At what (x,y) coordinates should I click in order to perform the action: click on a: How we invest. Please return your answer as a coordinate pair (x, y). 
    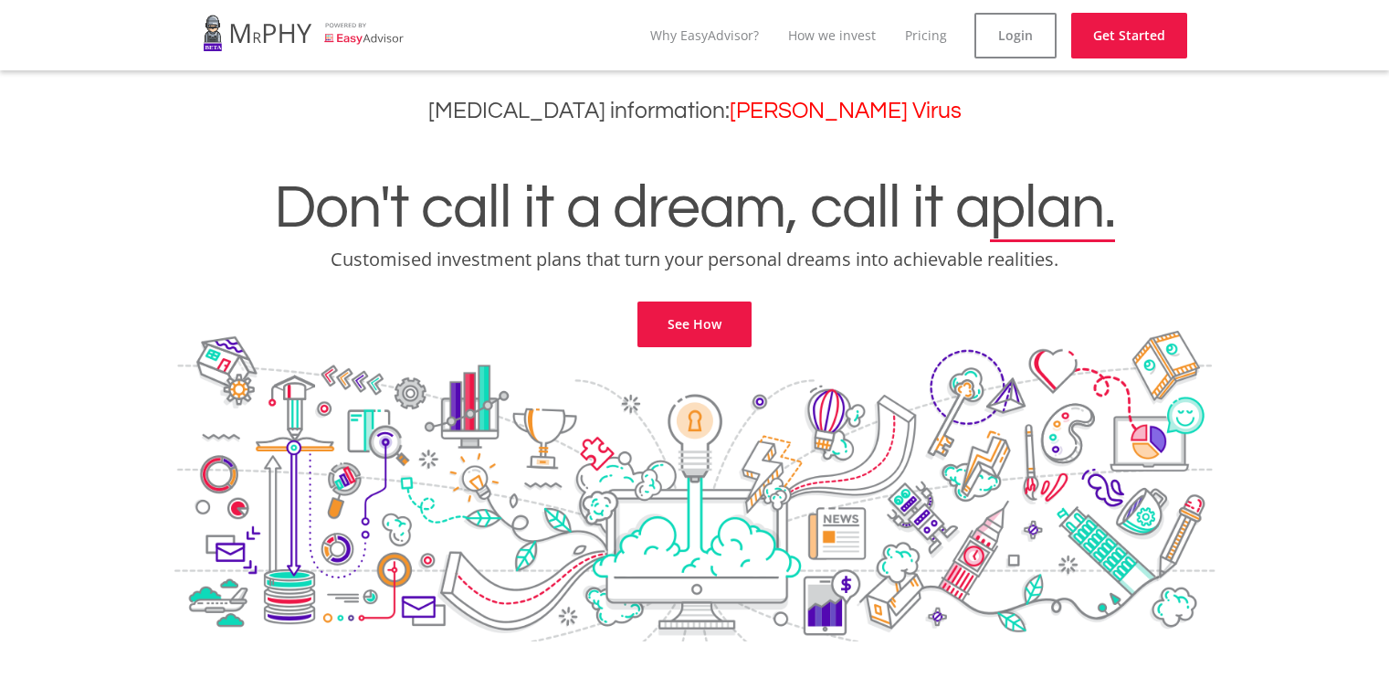
    Looking at the image, I should click on (832, 35).